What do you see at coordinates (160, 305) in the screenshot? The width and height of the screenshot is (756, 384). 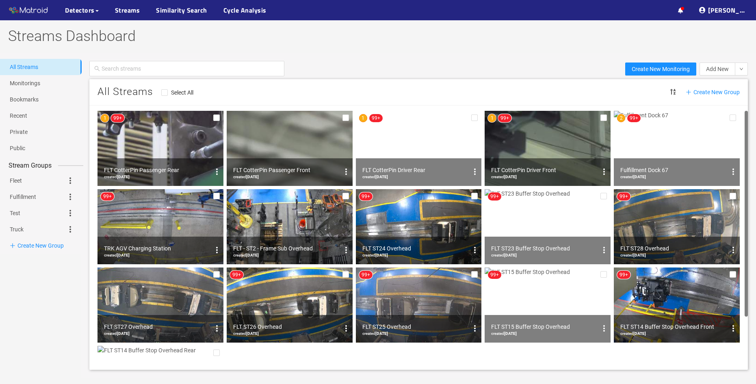 I see `img: FLT ST27 Overhead` at bounding box center [160, 305].